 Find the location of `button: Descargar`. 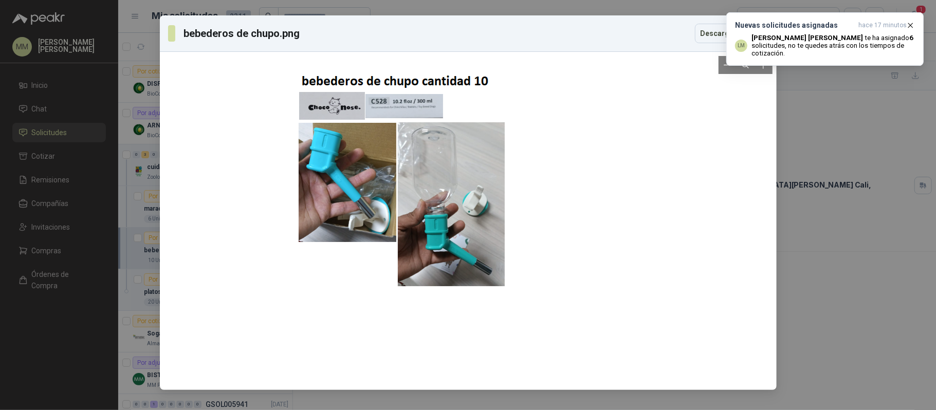

button: Descargar is located at coordinates (723, 33).